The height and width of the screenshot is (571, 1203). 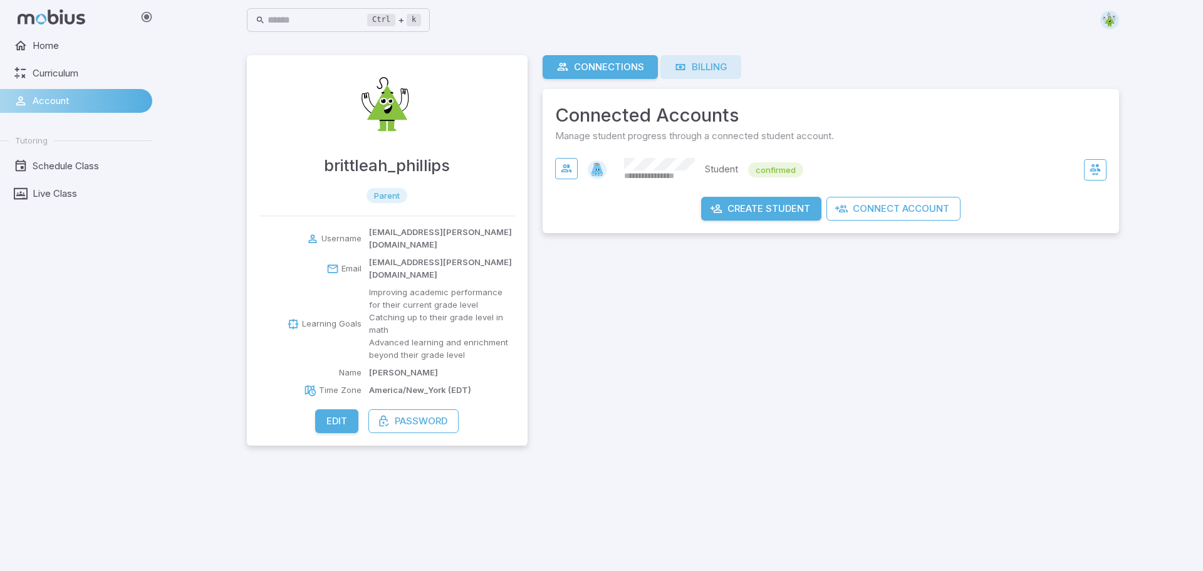 What do you see at coordinates (414, 421) in the screenshot?
I see `button: Password` at bounding box center [414, 421].